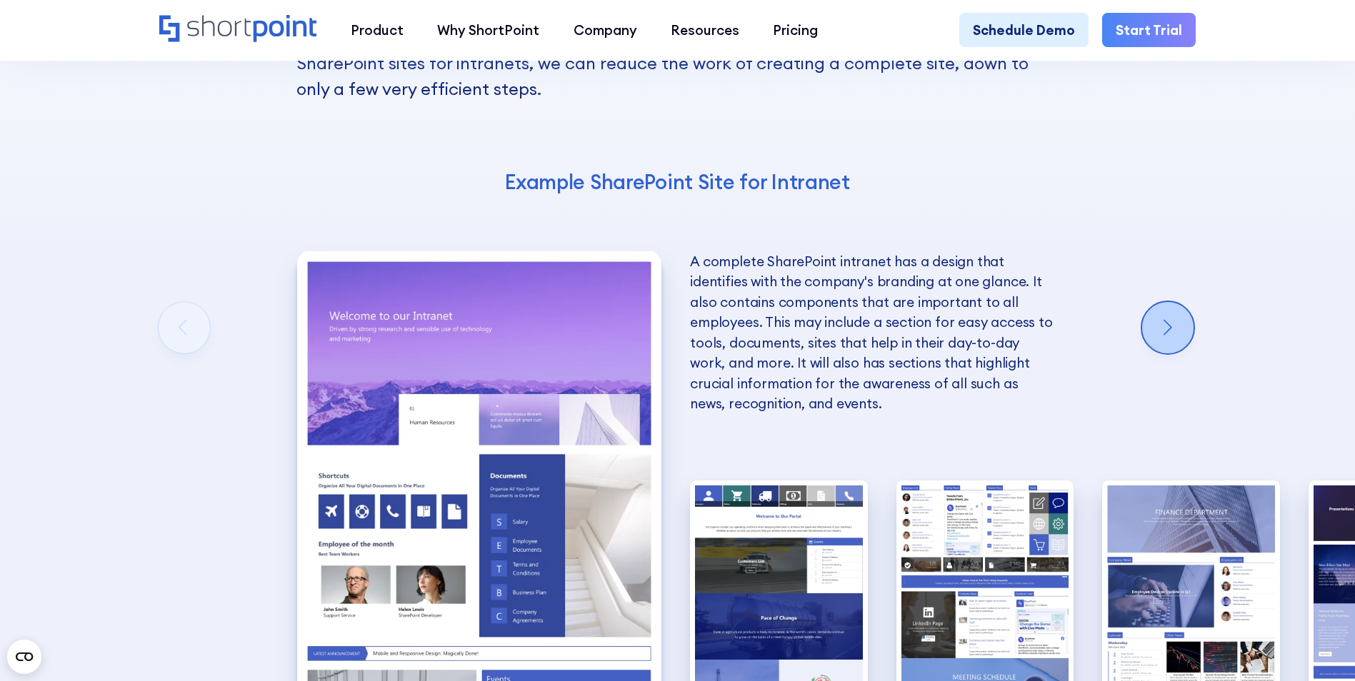 This screenshot has width=1355, height=681. I want to click on a: Schedule Demo, so click(1023, 29).